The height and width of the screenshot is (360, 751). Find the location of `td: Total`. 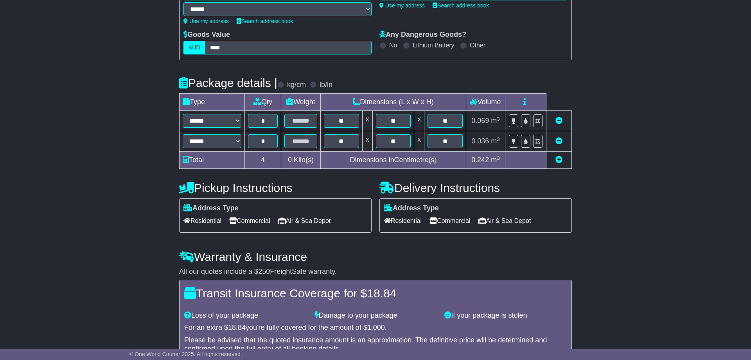

td: Total is located at coordinates (212, 160).